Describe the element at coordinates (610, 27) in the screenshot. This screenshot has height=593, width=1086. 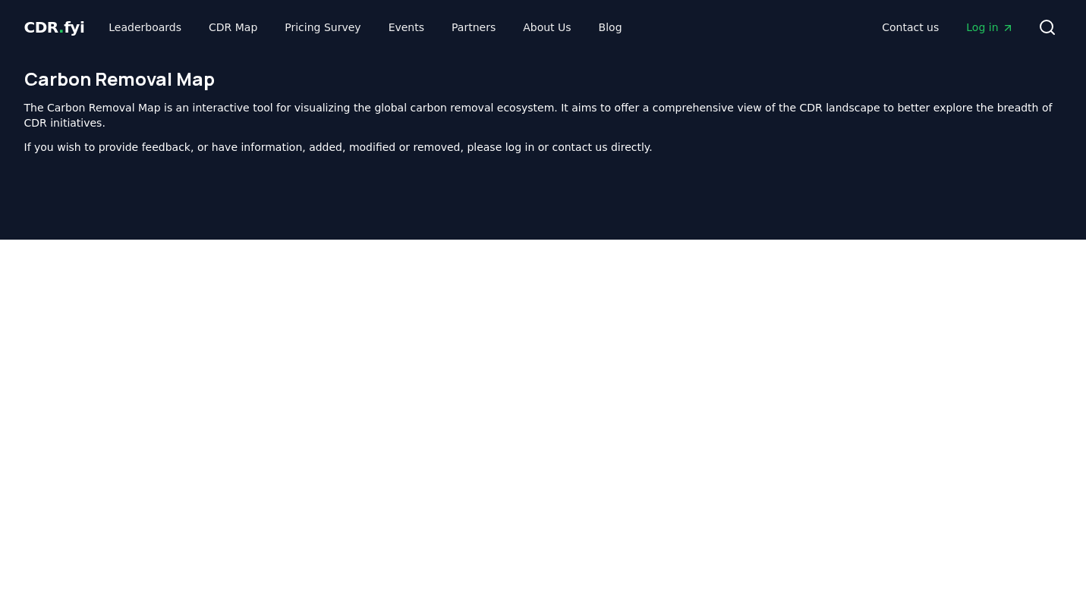
I see `a: Blog` at that location.